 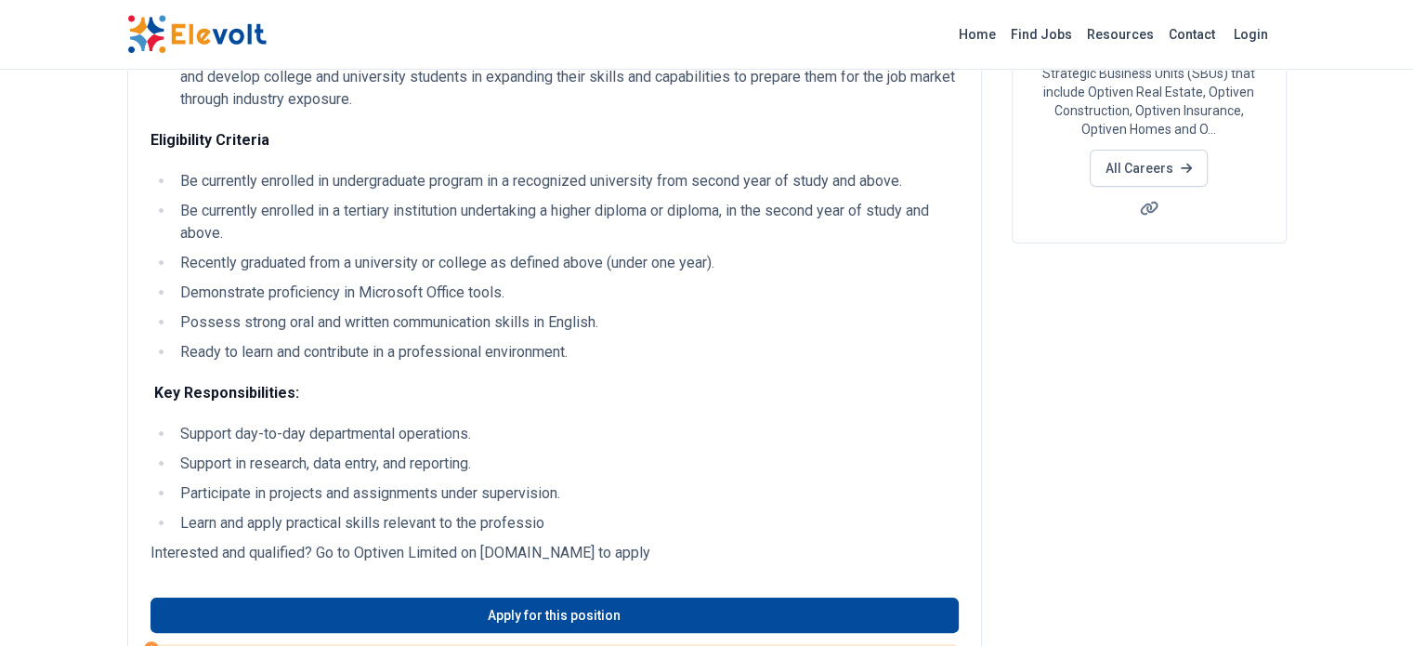 I want to click on a: All Careers, so click(x=1148, y=168).